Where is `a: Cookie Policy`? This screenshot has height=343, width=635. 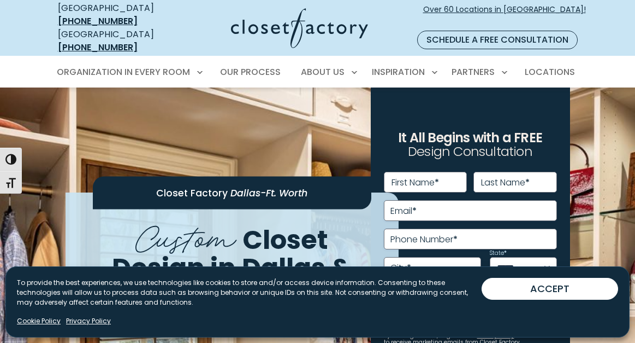 a: Cookie Policy is located at coordinates (39, 321).